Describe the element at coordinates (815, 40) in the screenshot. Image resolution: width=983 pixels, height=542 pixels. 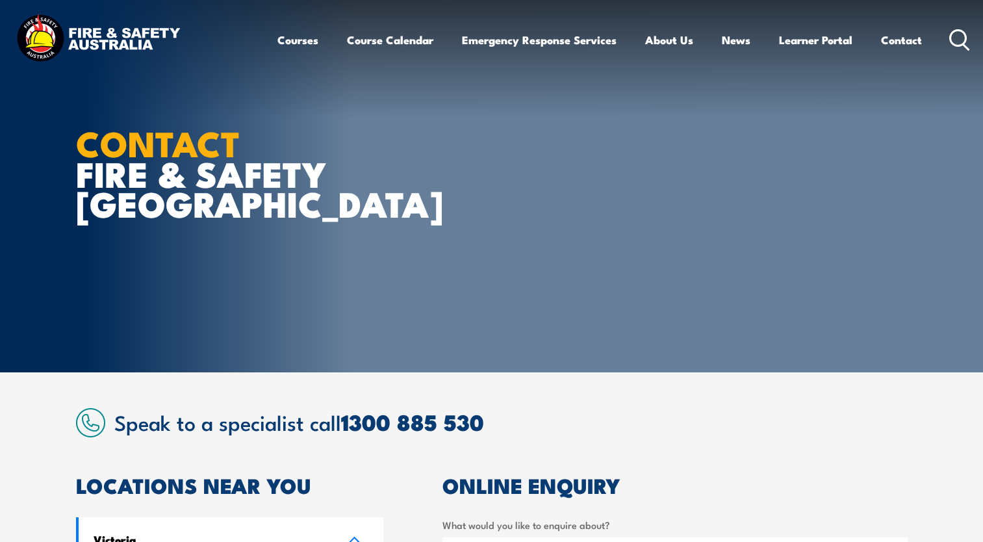
I see `a: Learner Portal` at that location.